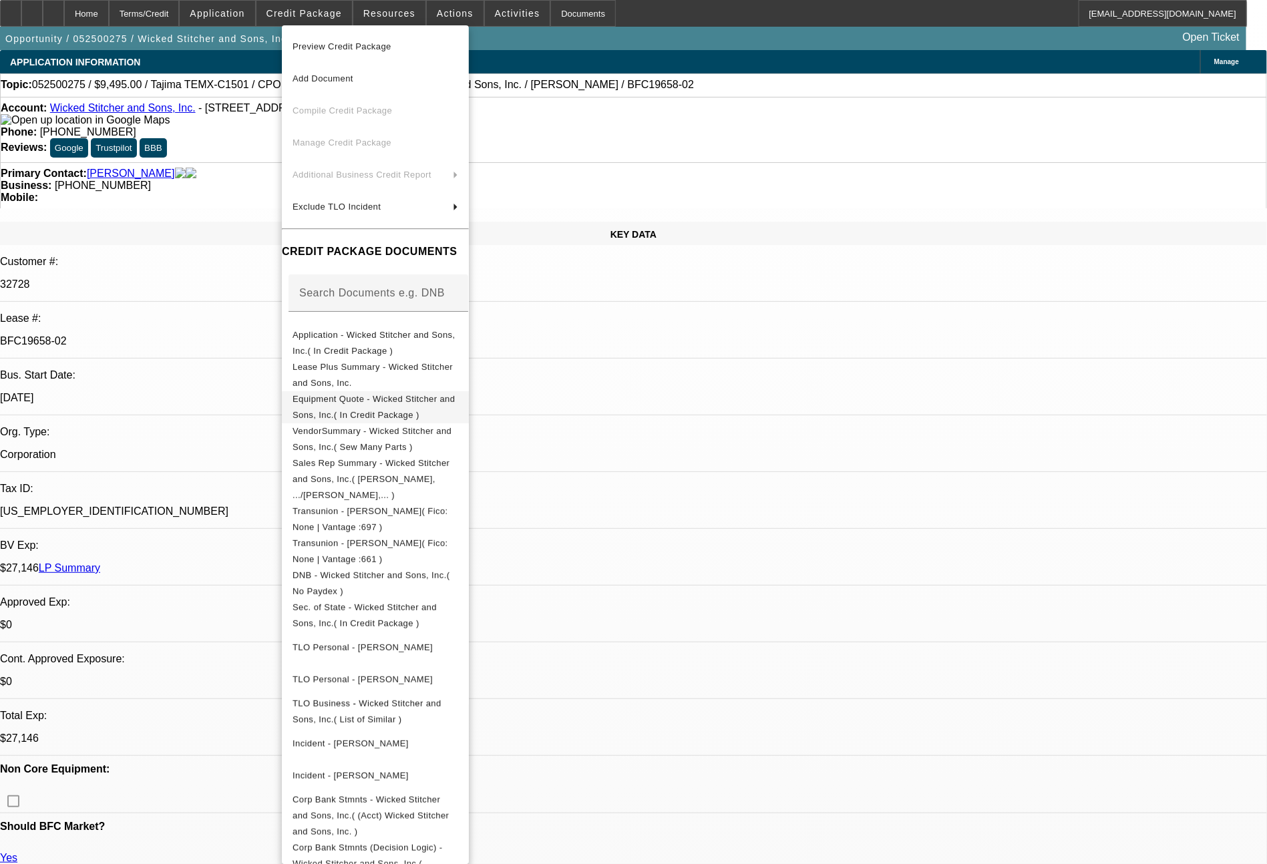  Describe the element at coordinates (372, 293) in the screenshot. I see `mat-label: Search Documents e.g. DNB` at that location.